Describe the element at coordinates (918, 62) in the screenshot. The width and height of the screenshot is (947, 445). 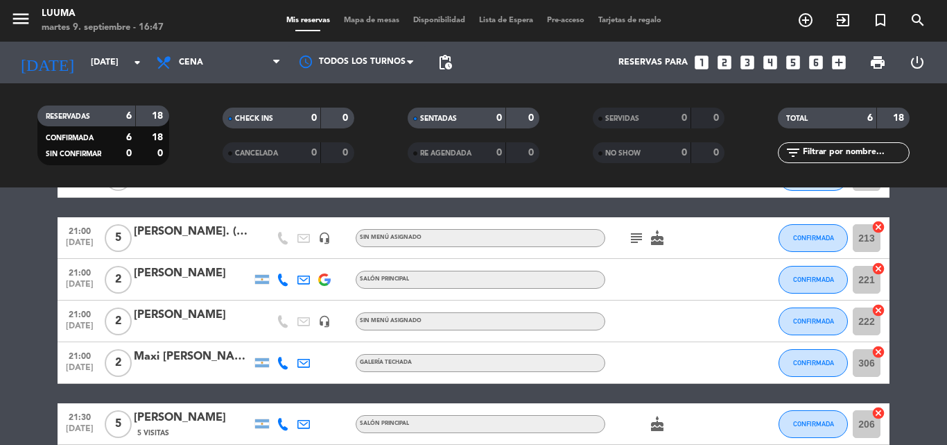
I see `i: power_settings_new` at that location.